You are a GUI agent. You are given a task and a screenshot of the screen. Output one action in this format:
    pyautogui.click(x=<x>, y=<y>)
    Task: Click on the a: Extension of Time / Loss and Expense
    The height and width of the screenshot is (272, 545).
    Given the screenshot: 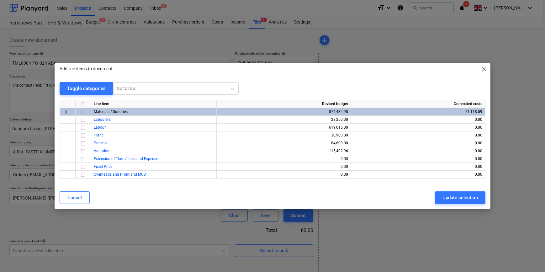 What is the action you would take?
    pyautogui.click(x=126, y=159)
    